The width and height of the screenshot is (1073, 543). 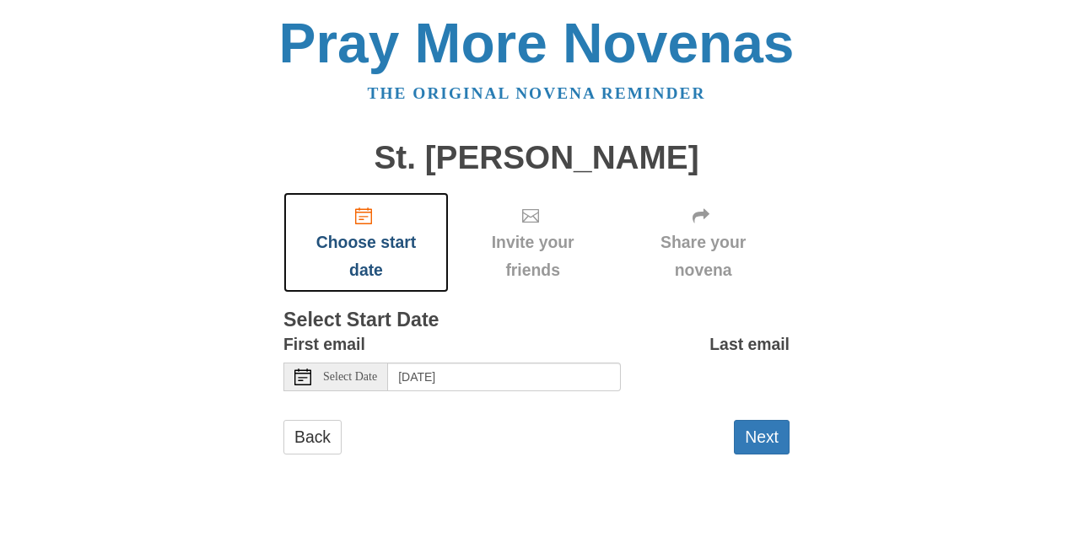 I want to click on button: Next, so click(x=762, y=437).